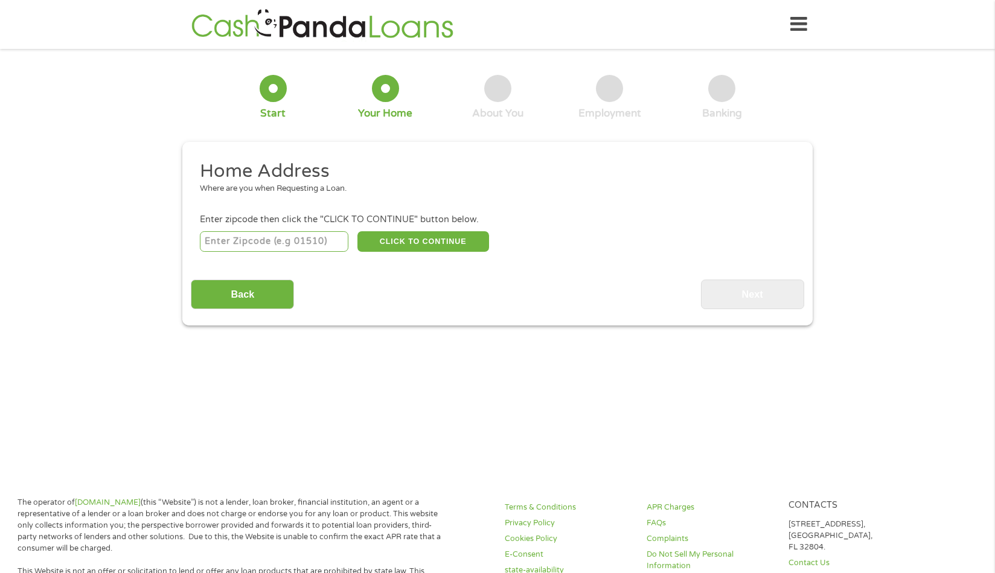  What do you see at coordinates (568, 507) in the screenshot?
I see `a: Terms & Conditions` at bounding box center [568, 507].